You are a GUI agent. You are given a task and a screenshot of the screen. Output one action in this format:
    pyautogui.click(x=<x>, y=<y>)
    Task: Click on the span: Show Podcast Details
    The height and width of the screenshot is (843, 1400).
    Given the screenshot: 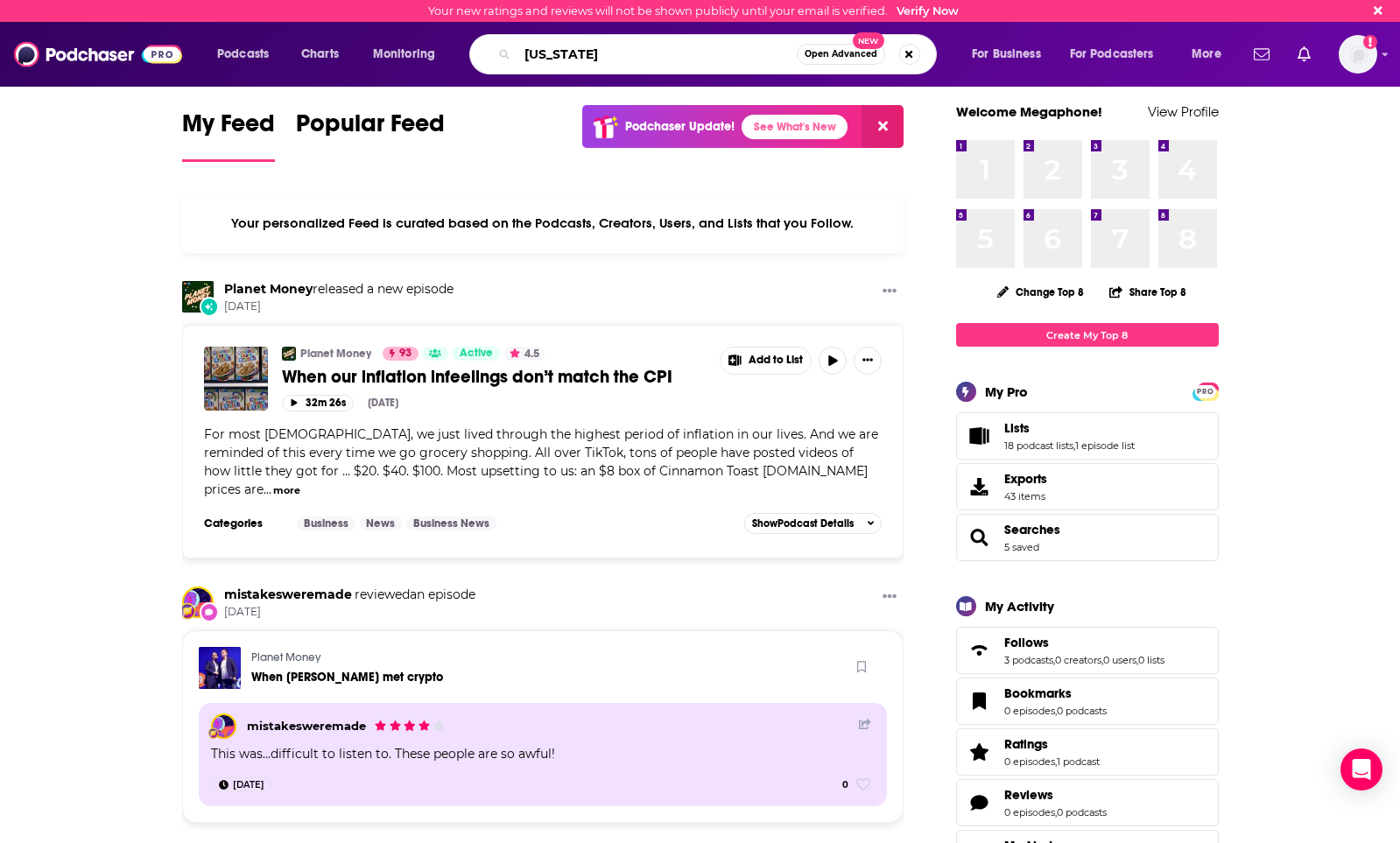 What is the action you would take?
    pyautogui.click(x=803, y=524)
    